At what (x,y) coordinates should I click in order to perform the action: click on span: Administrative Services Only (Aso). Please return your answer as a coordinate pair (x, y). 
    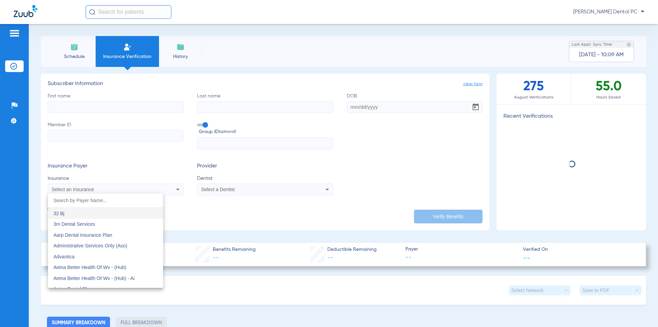
    Looking at the image, I should click on (90, 246).